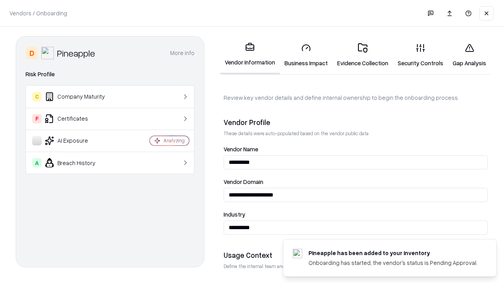 Image resolution: width=503 pixels, height=283 pixels. Describe the element at coordinates (37, 97) in the screenshot. I see `div: C` at that location.